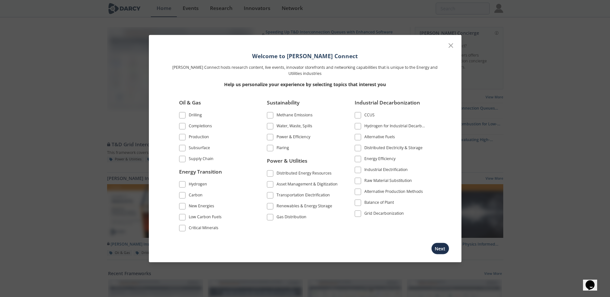 This screenshot has height=297, width=610. What do you see at coordinates (379, 204) in the screenshot?
I see `div: Balance of Plant` at bounding box center [379, 204].